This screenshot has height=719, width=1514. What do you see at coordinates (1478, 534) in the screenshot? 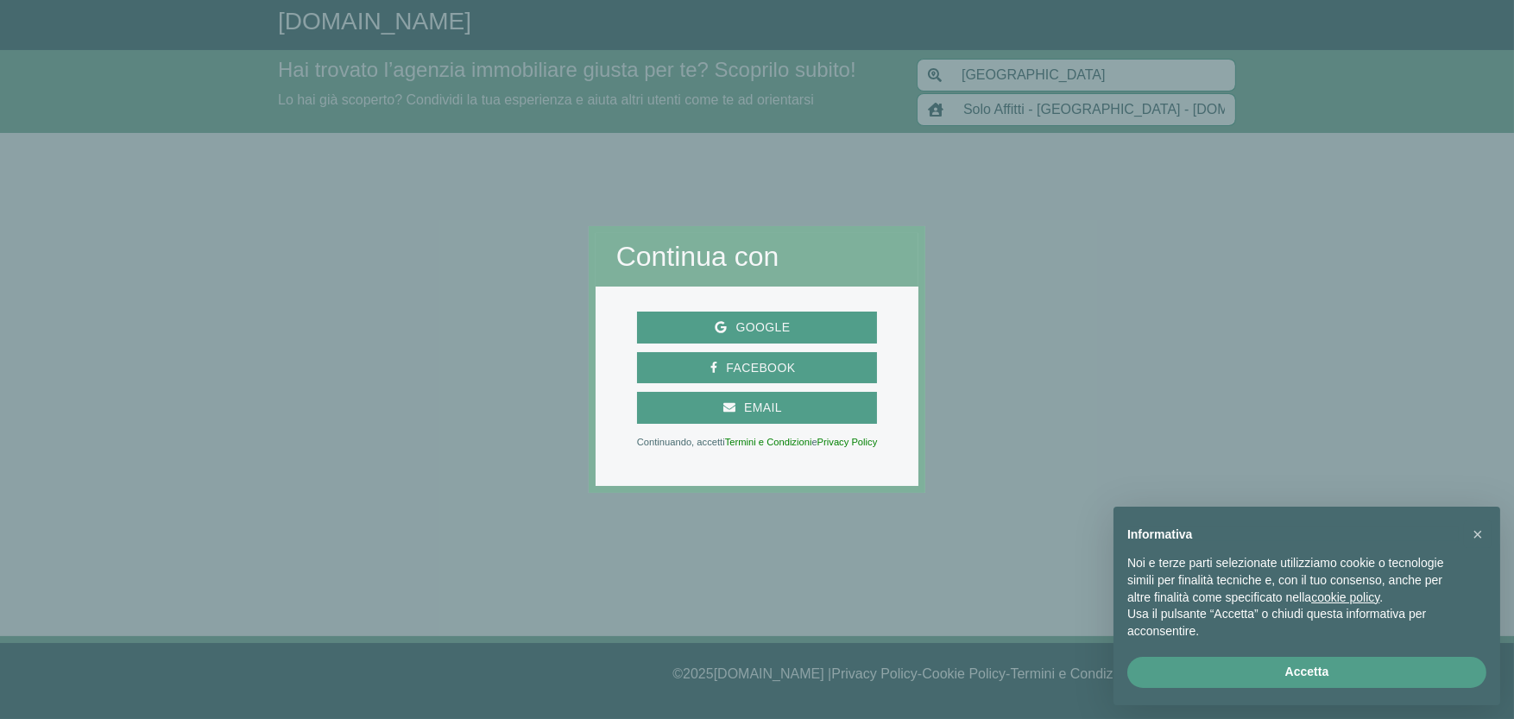
I see `button: Chiudi questa informativa` at bounding box center [1478, 534].